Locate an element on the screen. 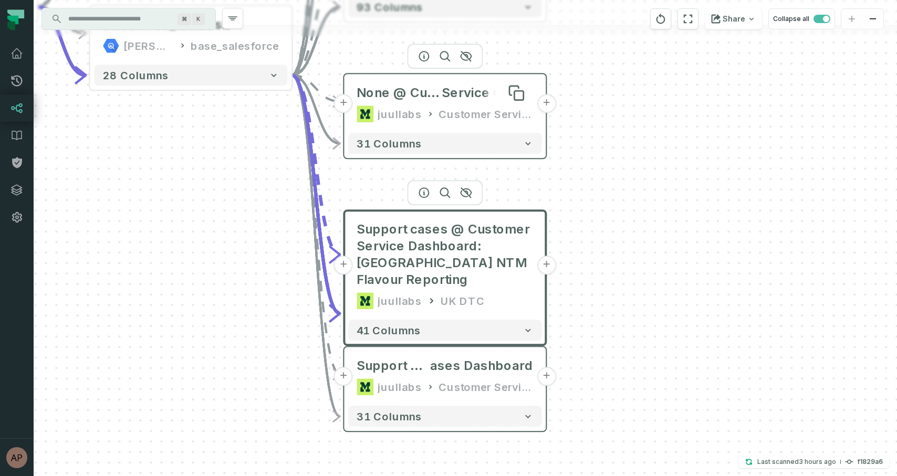  h4: f1829a6 is located at coordinates (870, 462).